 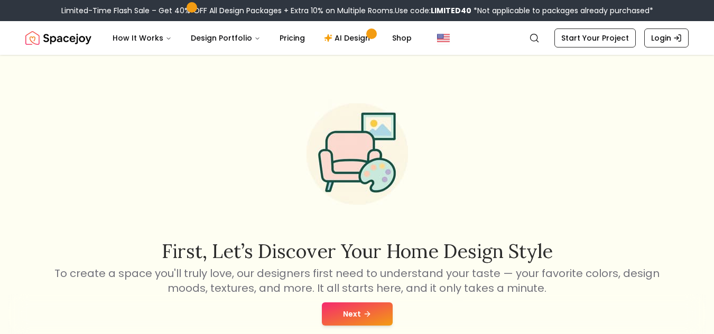 I want to click on a: Pricing, so click(x=292, y=38).